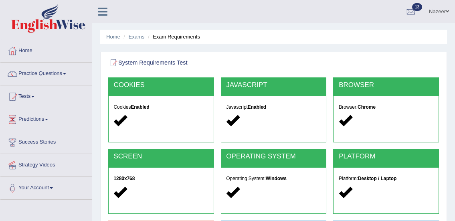 This screenshot has width=455, height=221. I want to click on h2: JAVASCRIPT, so click(273, 85).